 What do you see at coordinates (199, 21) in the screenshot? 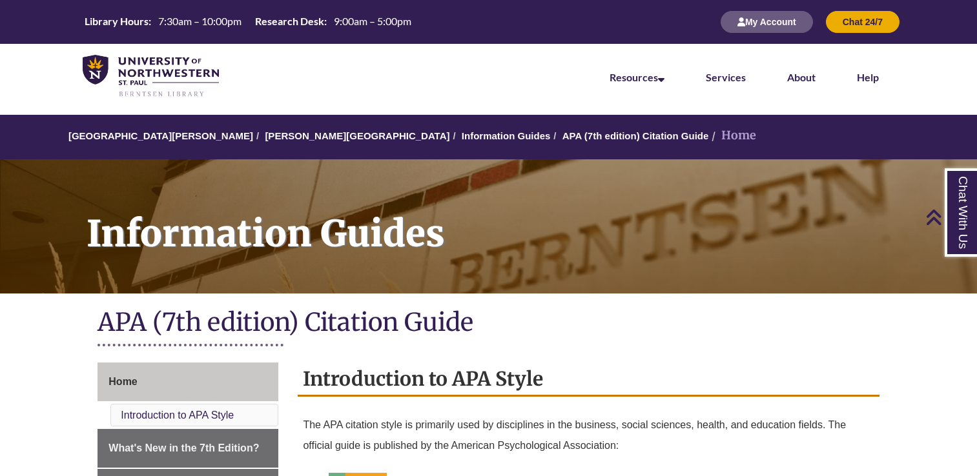
I see `span: 7:30am – 10:00pm` at bounding box center [199, 21].